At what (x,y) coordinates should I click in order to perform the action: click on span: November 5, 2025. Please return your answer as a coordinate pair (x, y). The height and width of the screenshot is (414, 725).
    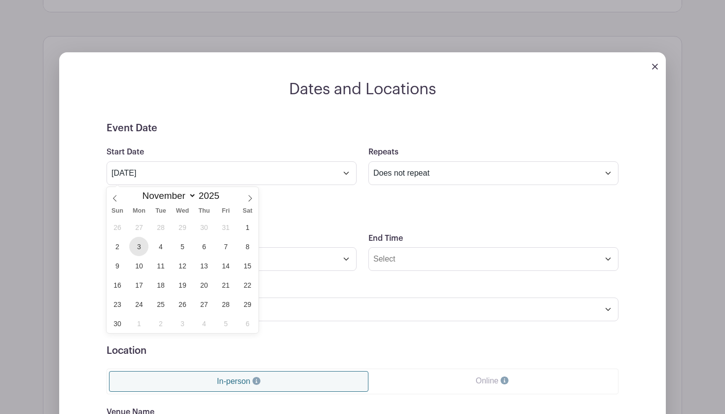
    Looking at the image, I should click on (182, 246).